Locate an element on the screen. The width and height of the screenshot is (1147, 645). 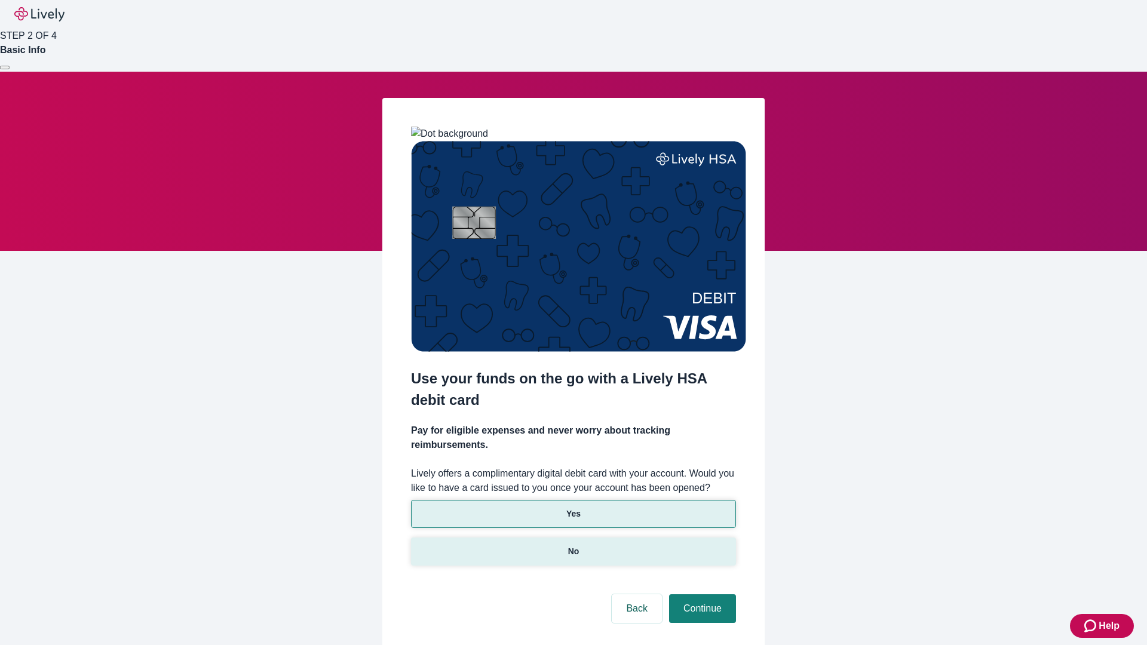
button: No is located at coordinates (573, 551).